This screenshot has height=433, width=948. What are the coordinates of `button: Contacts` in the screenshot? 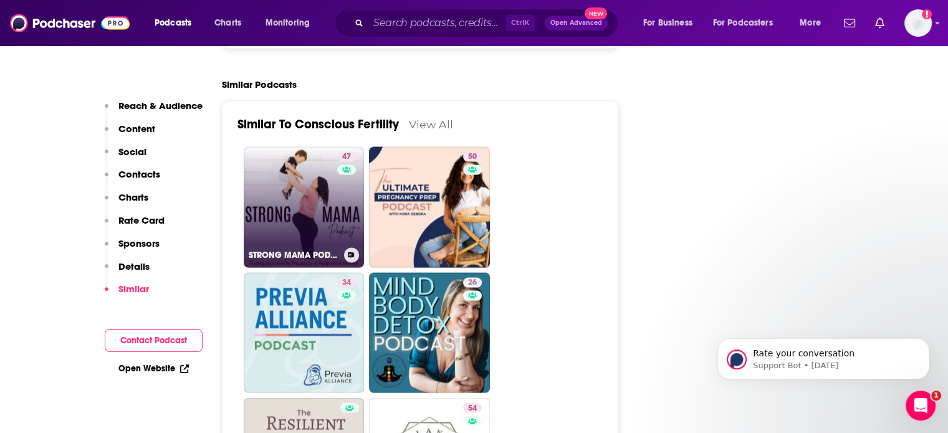 It's located at (132, 180).